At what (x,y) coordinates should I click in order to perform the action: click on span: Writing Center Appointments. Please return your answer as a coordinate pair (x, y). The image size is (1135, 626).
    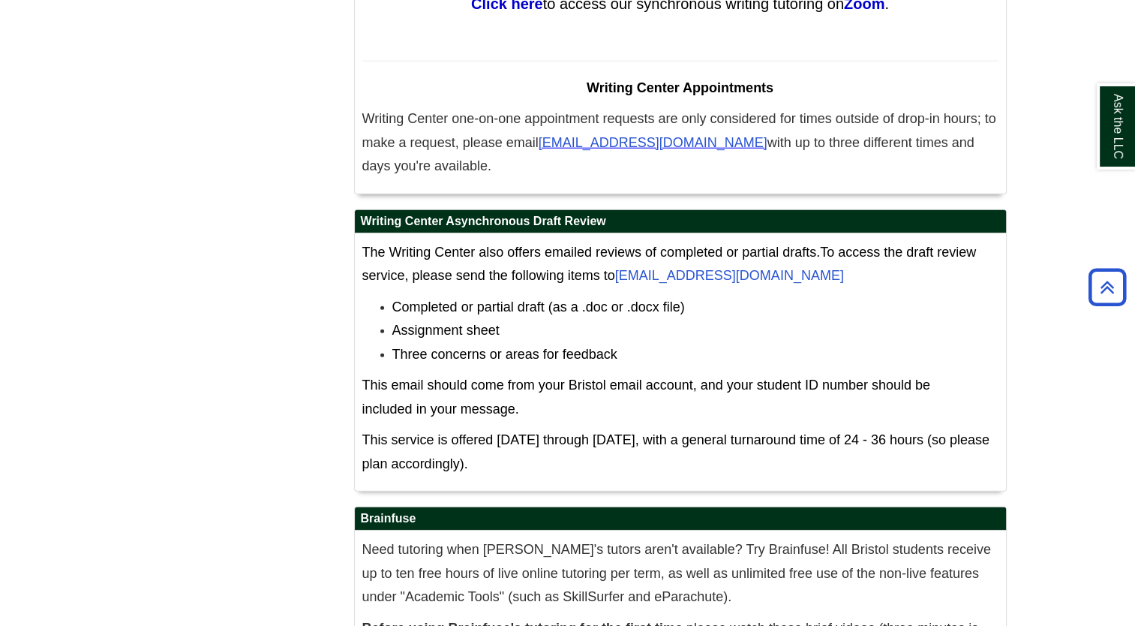
    Looking at the image, I should click on (680, 88).